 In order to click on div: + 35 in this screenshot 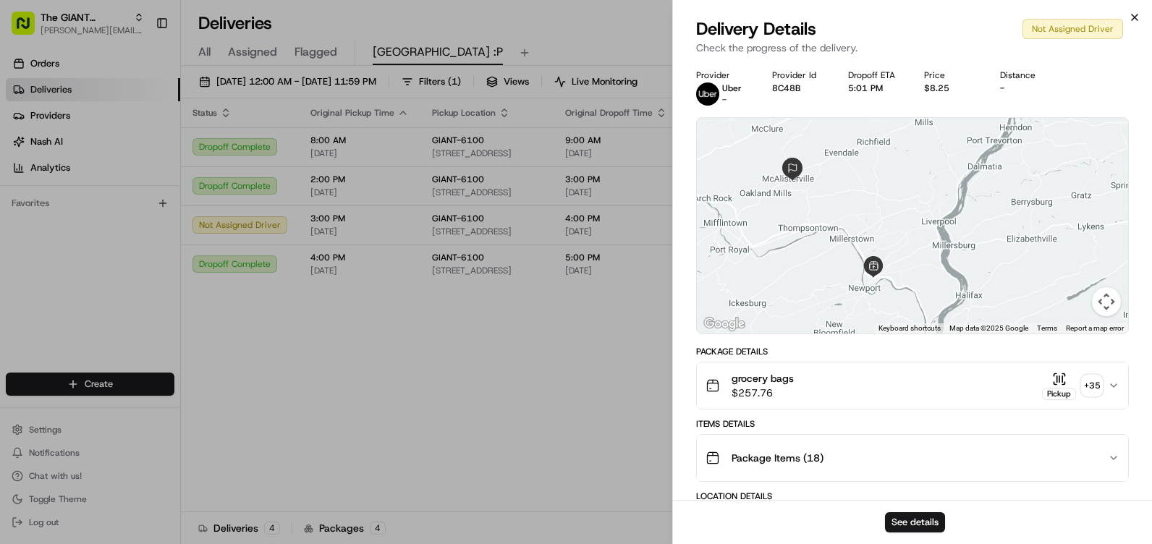, I will do `click(1092, 386)`.